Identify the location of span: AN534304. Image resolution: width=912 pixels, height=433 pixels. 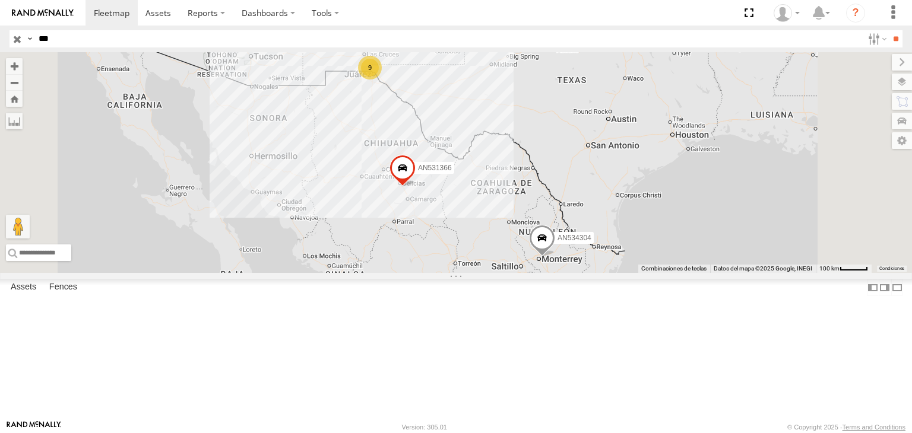
(574, 239).